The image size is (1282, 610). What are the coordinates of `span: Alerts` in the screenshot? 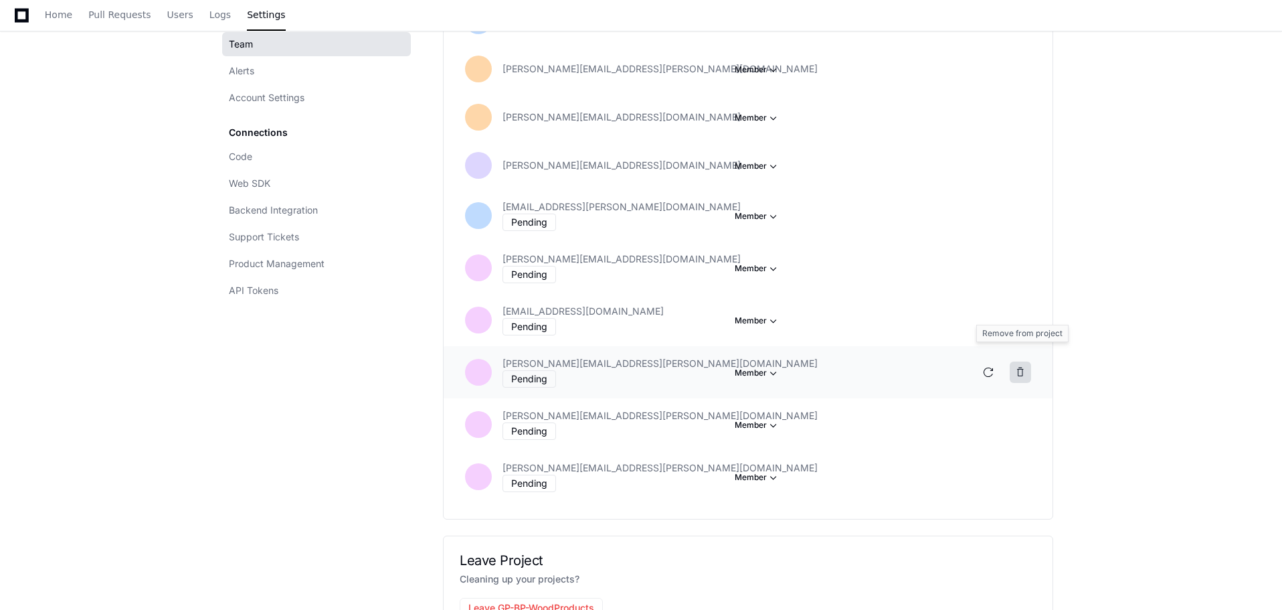 It's located at (242, 71).